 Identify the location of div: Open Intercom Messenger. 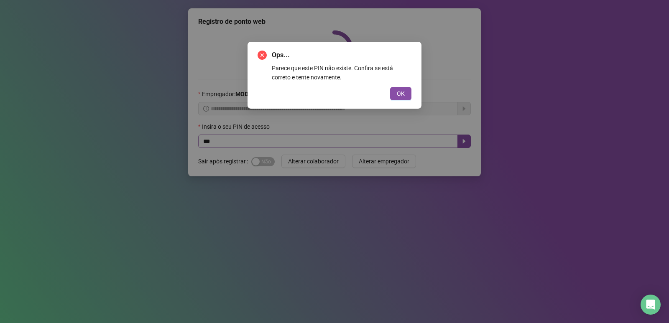
(650, 305).